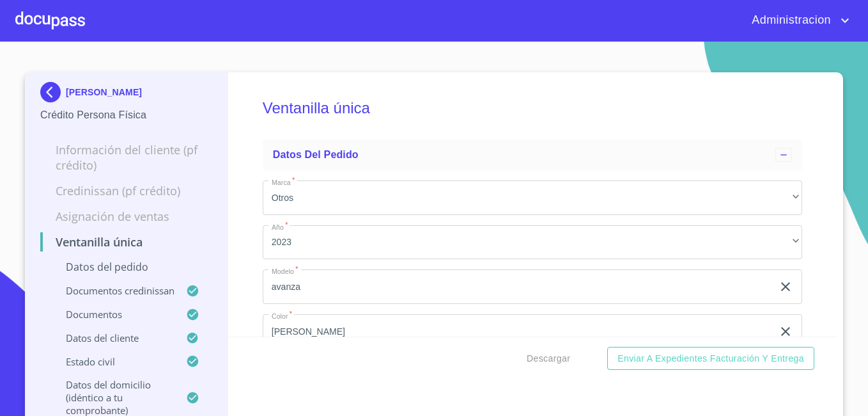  I want to click on p: Credinissan (PF crédito), so click(126, 191).